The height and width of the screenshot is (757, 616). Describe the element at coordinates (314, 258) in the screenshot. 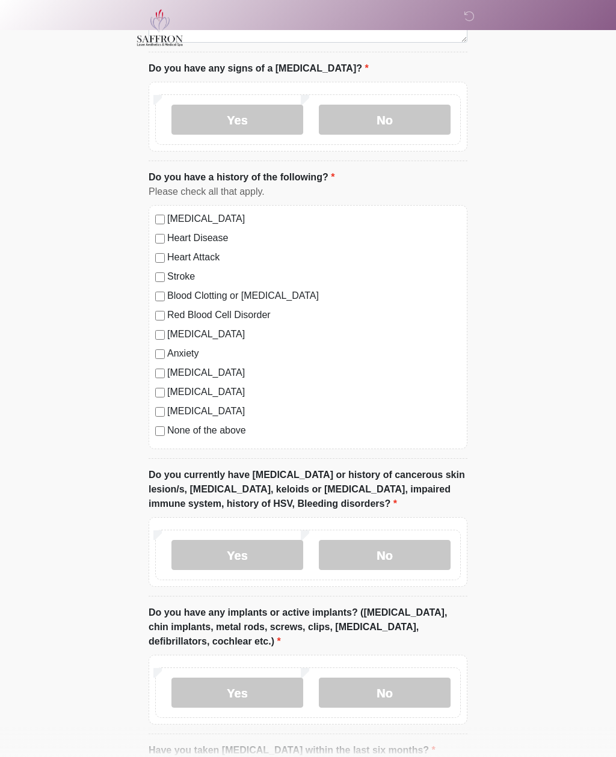

I see `label: Heart Attack` at that location.